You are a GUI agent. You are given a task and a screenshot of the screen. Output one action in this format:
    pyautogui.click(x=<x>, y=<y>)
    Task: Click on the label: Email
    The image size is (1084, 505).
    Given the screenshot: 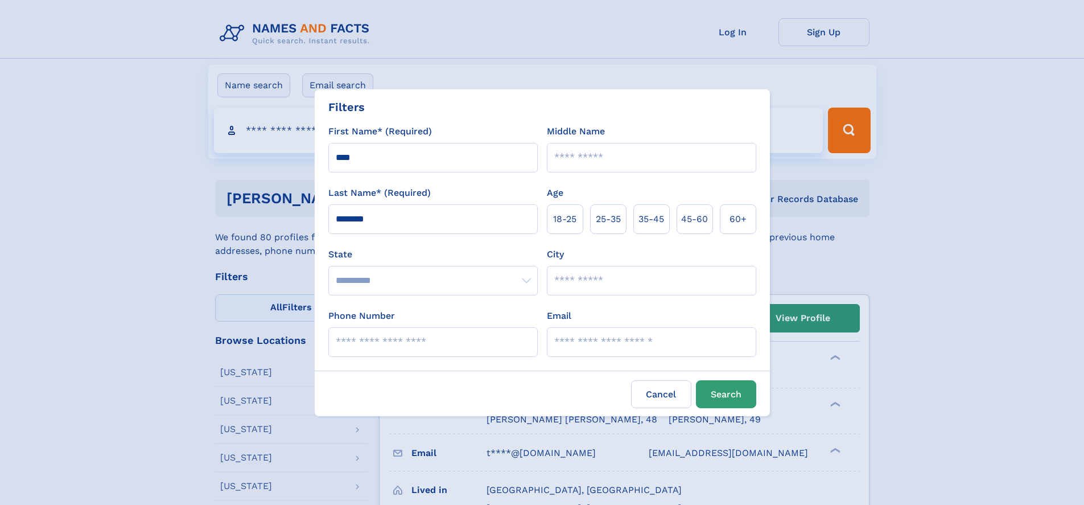 What is the action you would take?
    pyautogui.click(x=559, y=316)
    